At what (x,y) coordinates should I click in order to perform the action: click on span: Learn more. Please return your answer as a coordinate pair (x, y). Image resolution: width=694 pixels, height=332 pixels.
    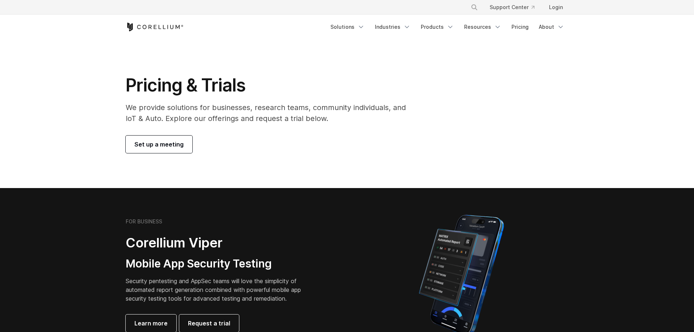
    Looking at the image, I should click on (151, 323).